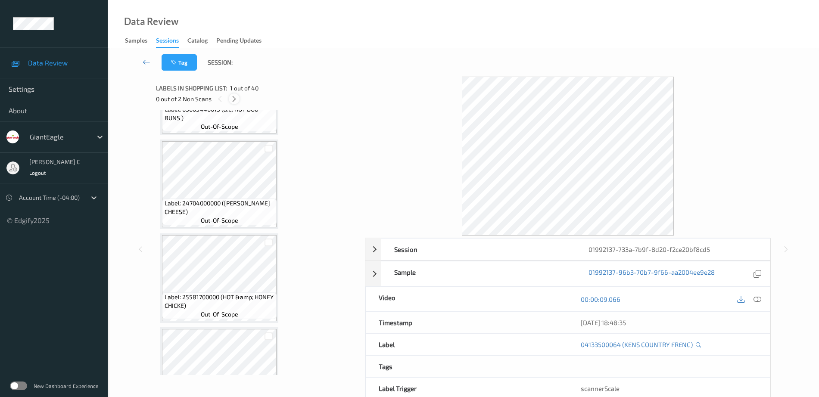 The width and height of the screenshot is (819, 397). Describe the element at coordinates (466, 344) in the screenshot. I see `div: Label` at that location.